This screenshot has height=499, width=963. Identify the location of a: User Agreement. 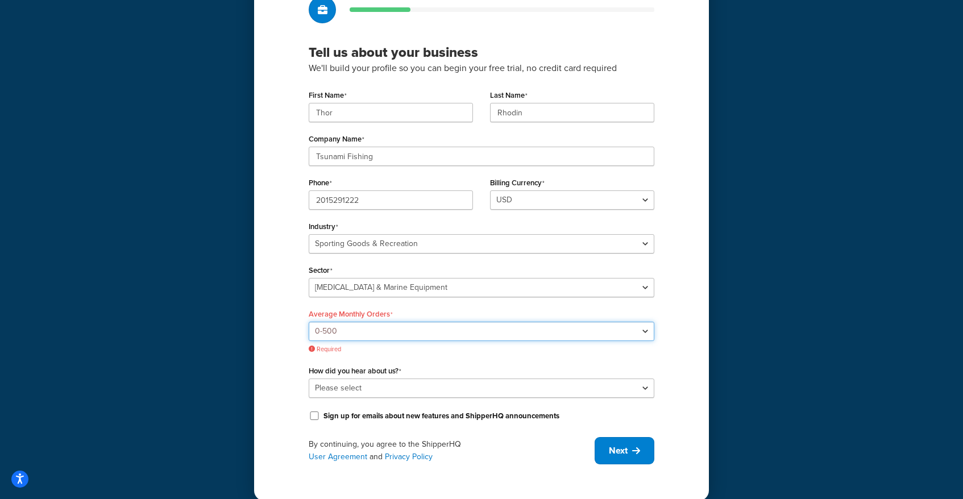
(338, 457).